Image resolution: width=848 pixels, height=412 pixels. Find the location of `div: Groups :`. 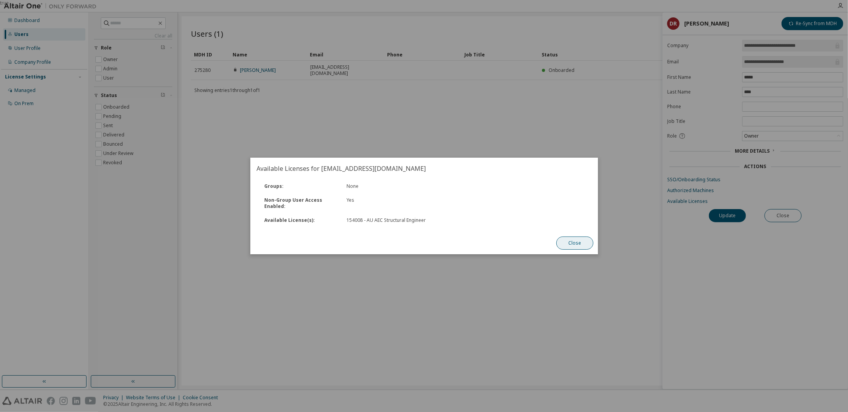

div: Groups : is located at coordinates (300, 186).